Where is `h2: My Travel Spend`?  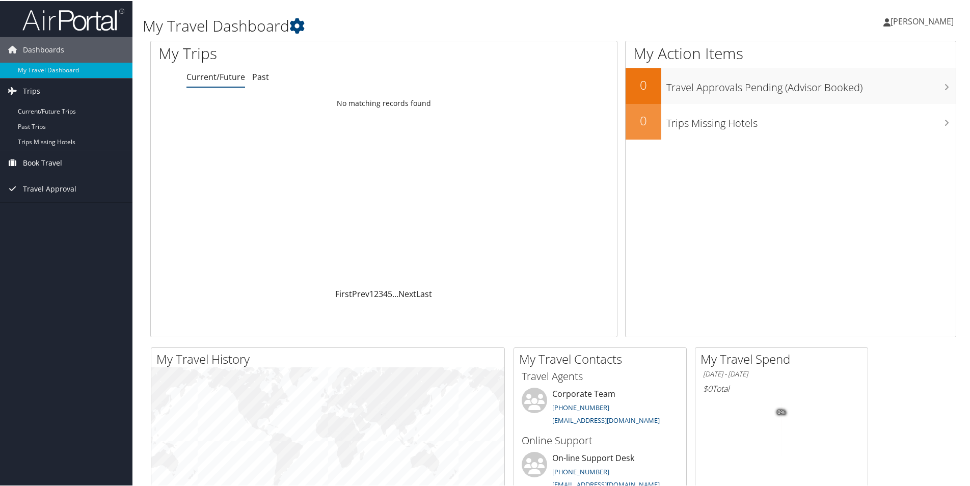 h2: My Travel Spend is located at coordinates (784, 358).